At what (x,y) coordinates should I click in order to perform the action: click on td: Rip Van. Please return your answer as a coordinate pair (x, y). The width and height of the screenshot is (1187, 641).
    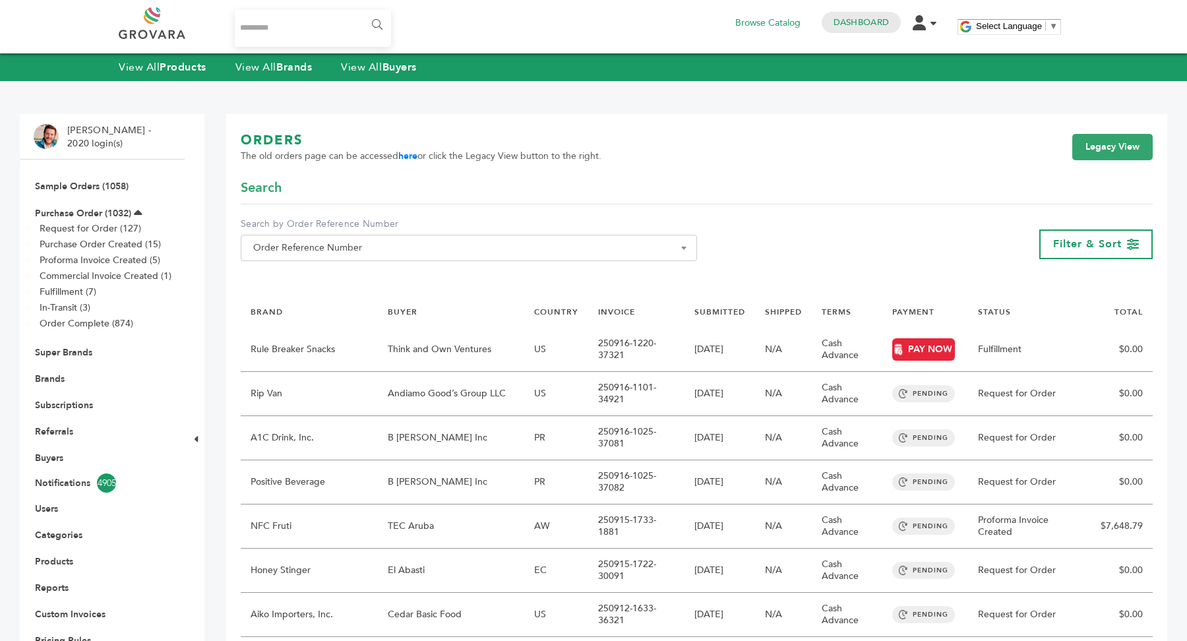
    Looking at the image, I should click on (309, 394).